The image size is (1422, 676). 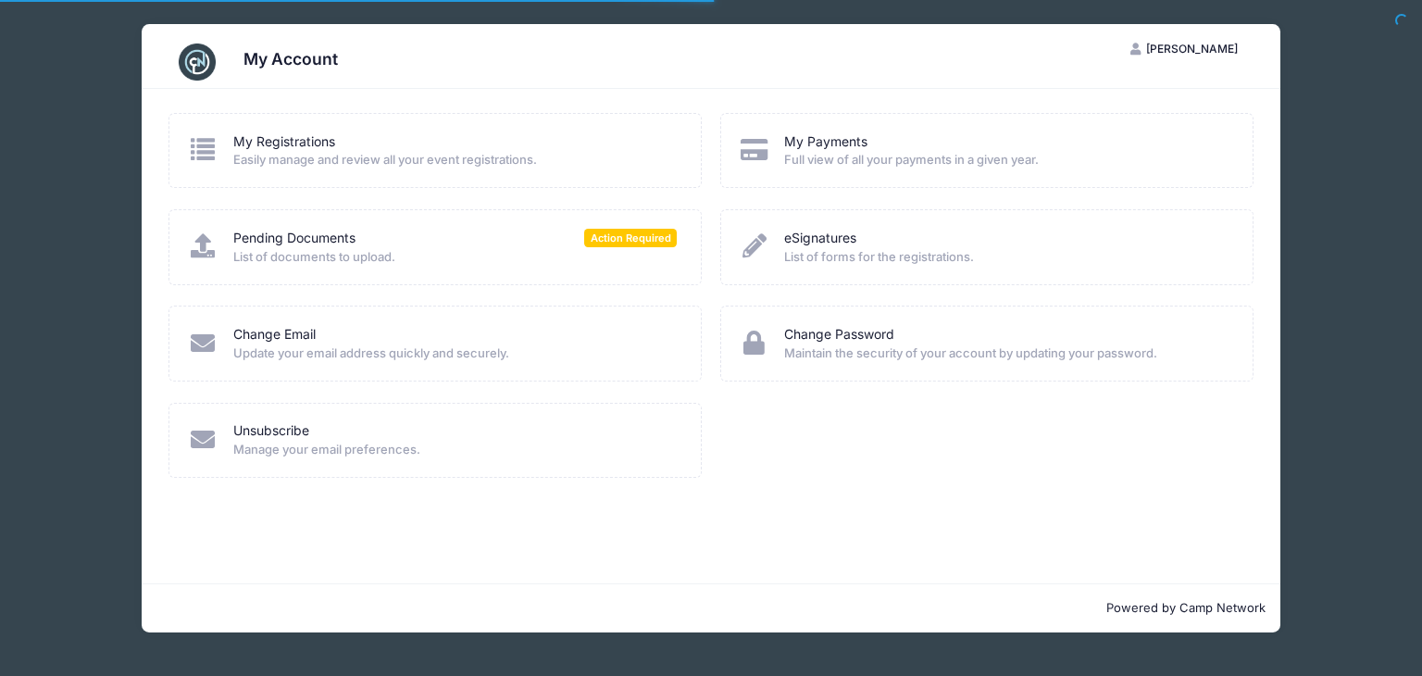 I want to click on a: eSignatures, so click(x=820, y=238).